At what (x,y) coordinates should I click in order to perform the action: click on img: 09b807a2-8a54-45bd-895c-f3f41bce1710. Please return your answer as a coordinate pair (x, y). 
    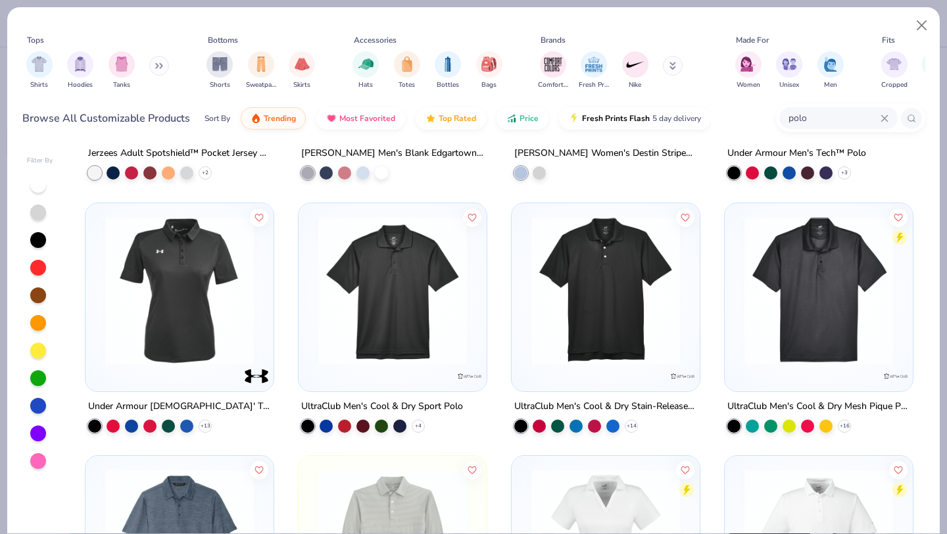
    Looking at the image, I should click on (392, 290).